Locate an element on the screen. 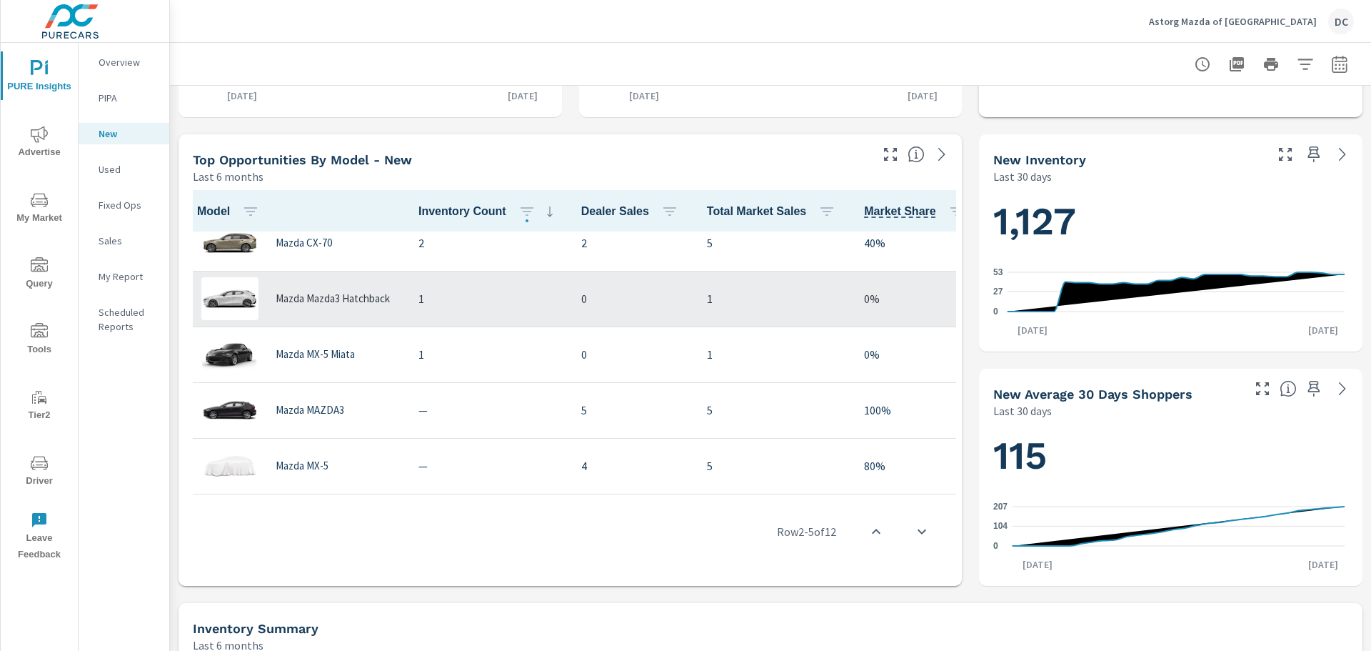  text: 53 is located at coordinates (998, 272).